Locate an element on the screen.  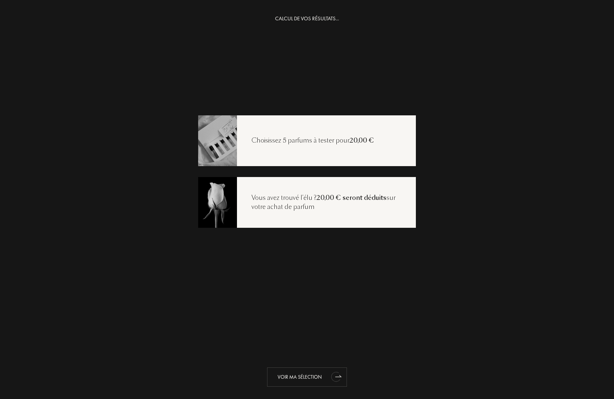
div: animation is located at coordinates (337, 377).